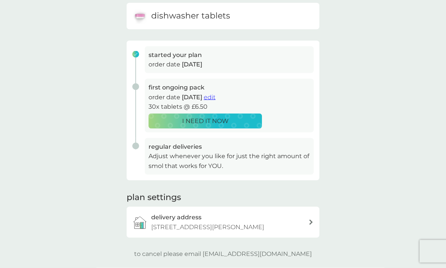 Image resolution: width=446 pixels, height=268 pixels. Describe the element at coordinates (229, 107) in the screenshot. I see `p: 30x tablets @ £6.50` at that location.